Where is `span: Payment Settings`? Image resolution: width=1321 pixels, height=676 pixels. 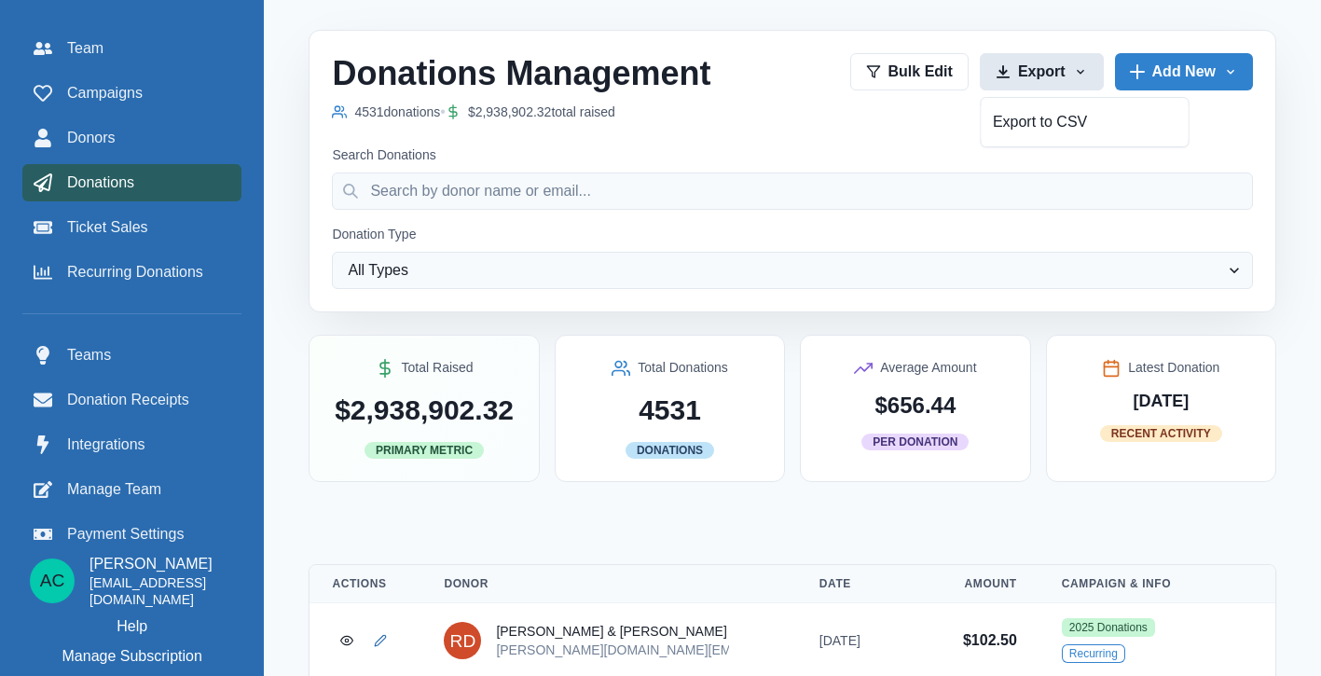 span: Payment Settings is located at coordinates (125, 534).